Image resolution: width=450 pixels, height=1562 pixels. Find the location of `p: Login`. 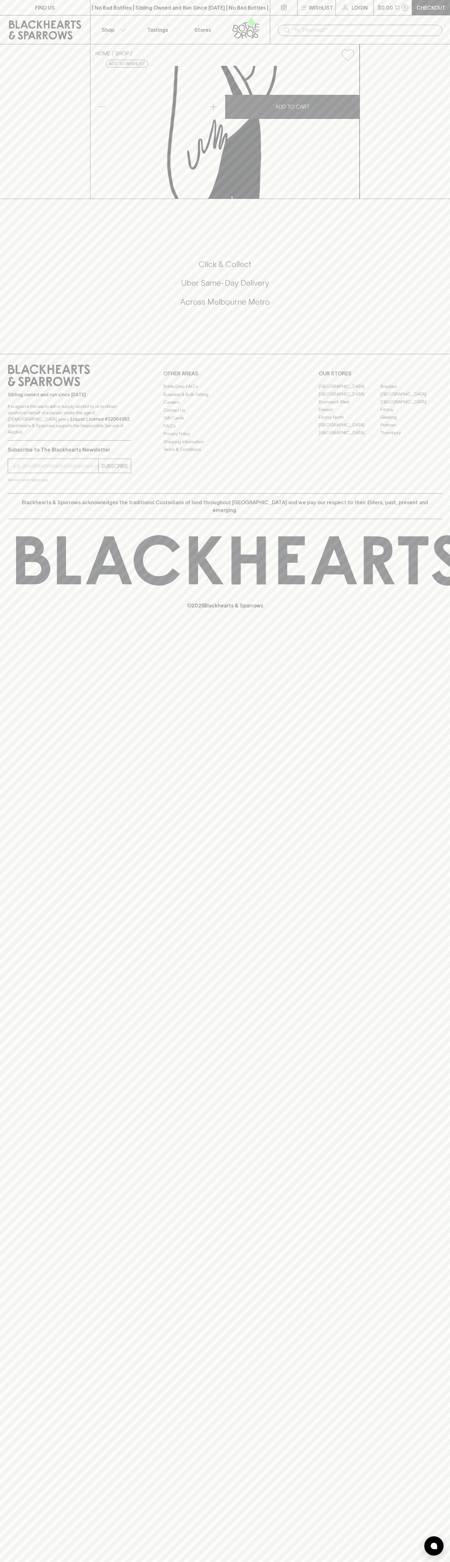

p: Login is located at coordinates (359, 8).